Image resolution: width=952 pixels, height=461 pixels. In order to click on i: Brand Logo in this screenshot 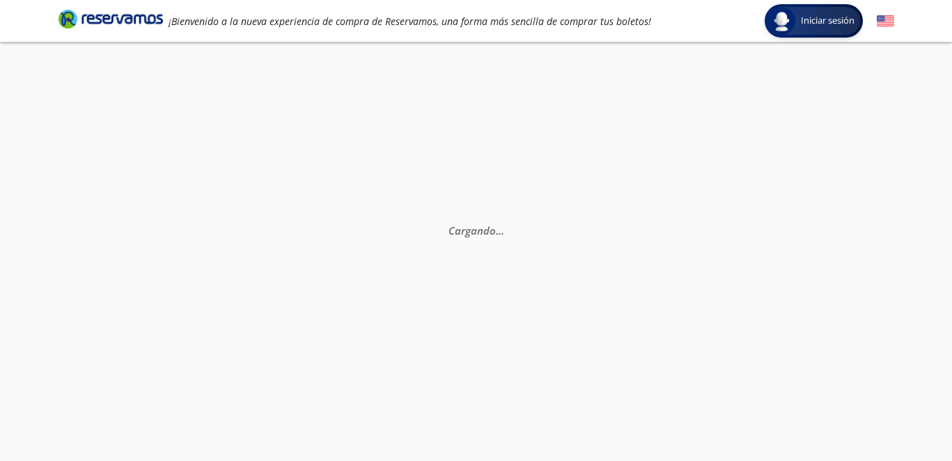, I will do `click(111, 19)`.